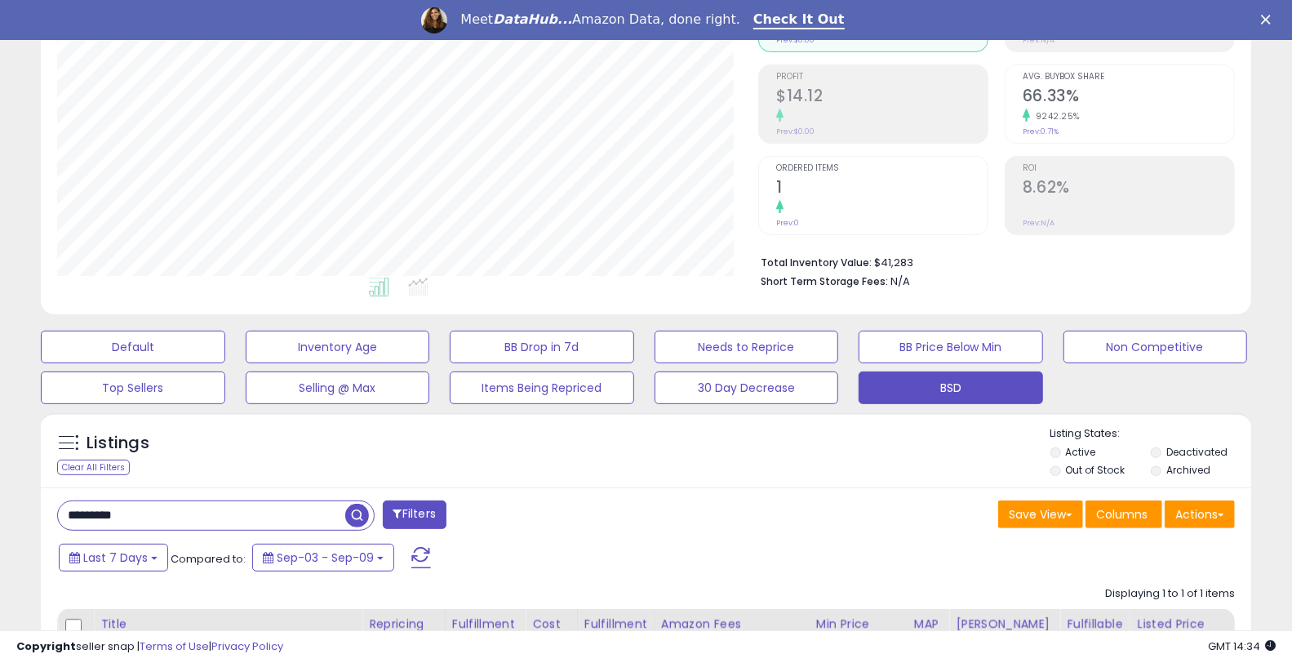  Describe the element at coordinates (133, 347) in the screenshot. I see `button: Default` at that location.